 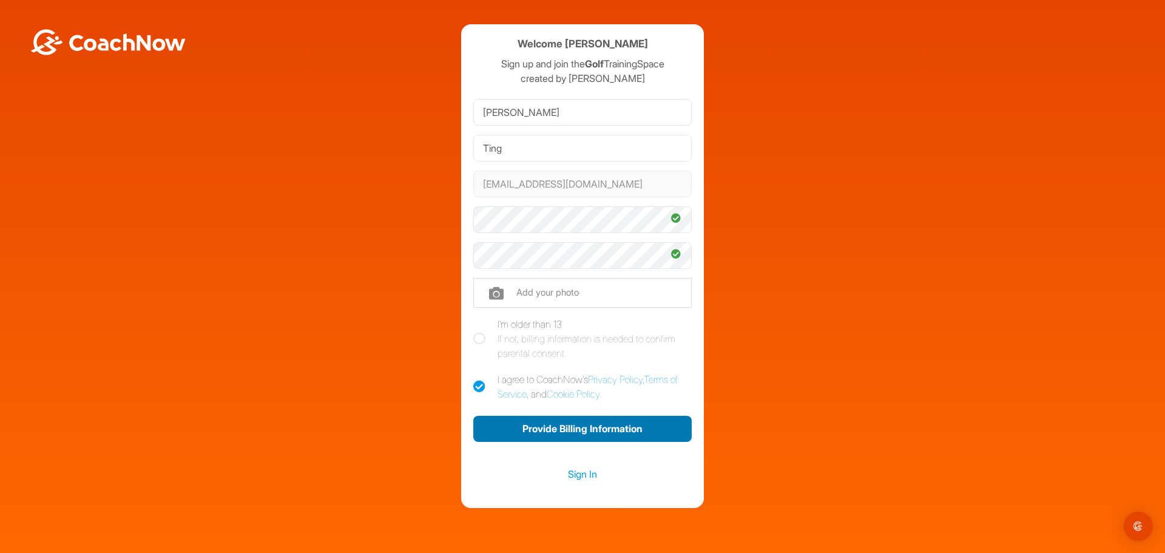 What do you see at coordinates (595, 339) in the screenshot?
I see `div: I'm older than 13` at bounding box center [595, 339].